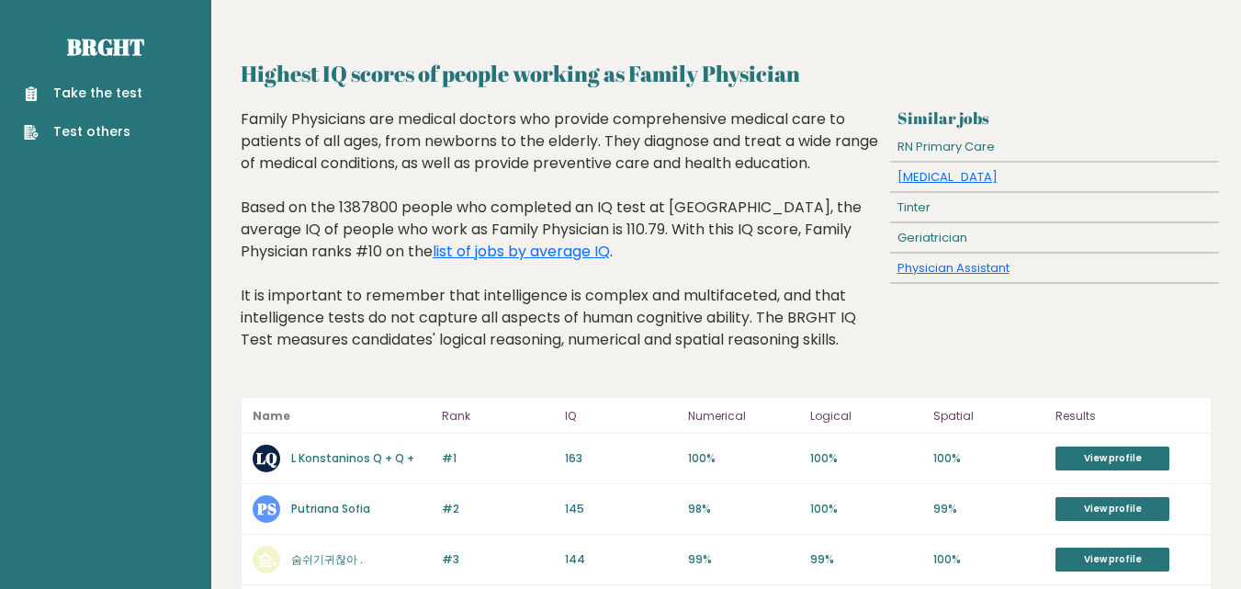 The image size is (1241, 589). Describe the element at coordinates (267, 559) in the screenshot. I see `text: 숨.` at that location.